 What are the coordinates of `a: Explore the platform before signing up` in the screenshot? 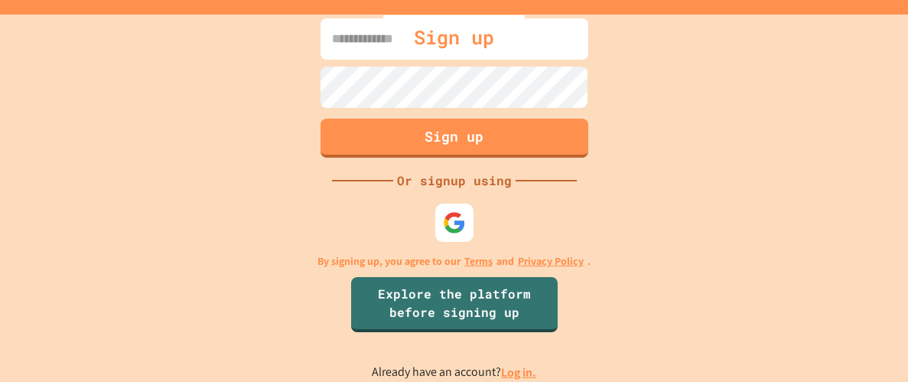 It's located at (454, 304).